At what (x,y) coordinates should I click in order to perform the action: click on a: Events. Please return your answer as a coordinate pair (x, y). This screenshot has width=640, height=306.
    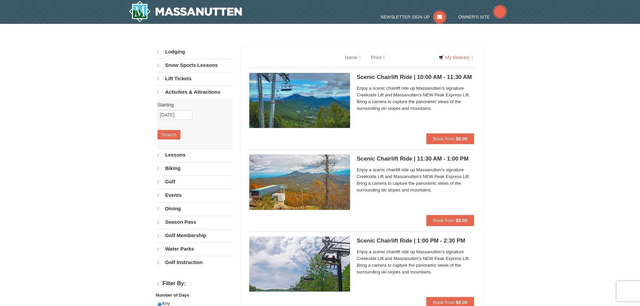
    Looking at the image, I should click on (195, 195).